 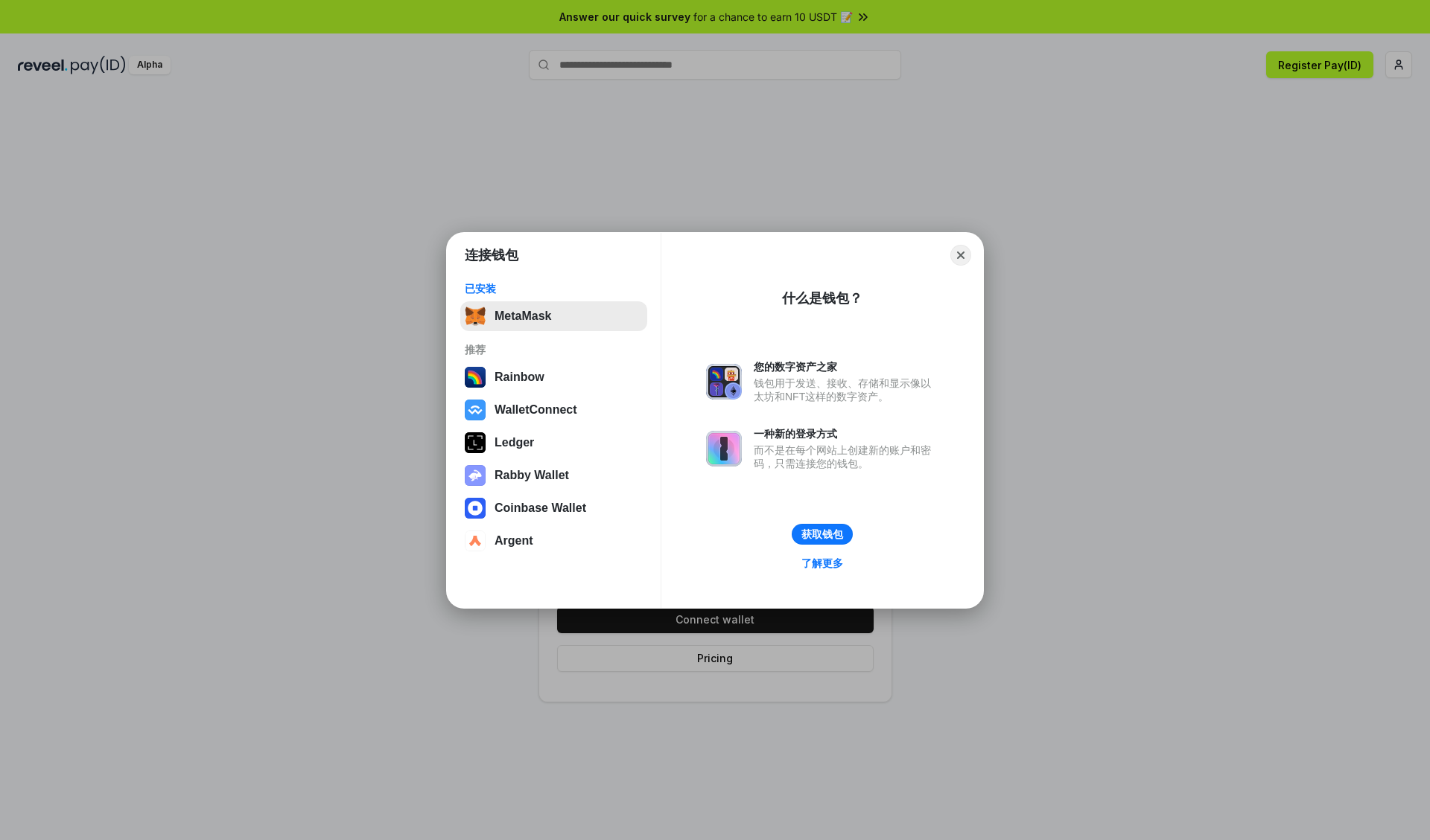 What do you see at coordinates (960, 255) in the screenshot?
I see `button: Close` at bounding box center [960, 255].